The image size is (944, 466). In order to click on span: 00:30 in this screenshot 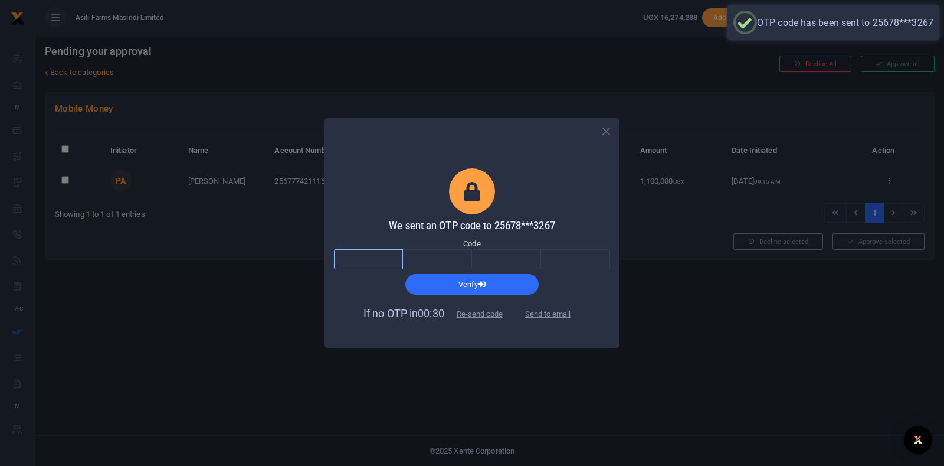, I will do `click(431, 313)`.